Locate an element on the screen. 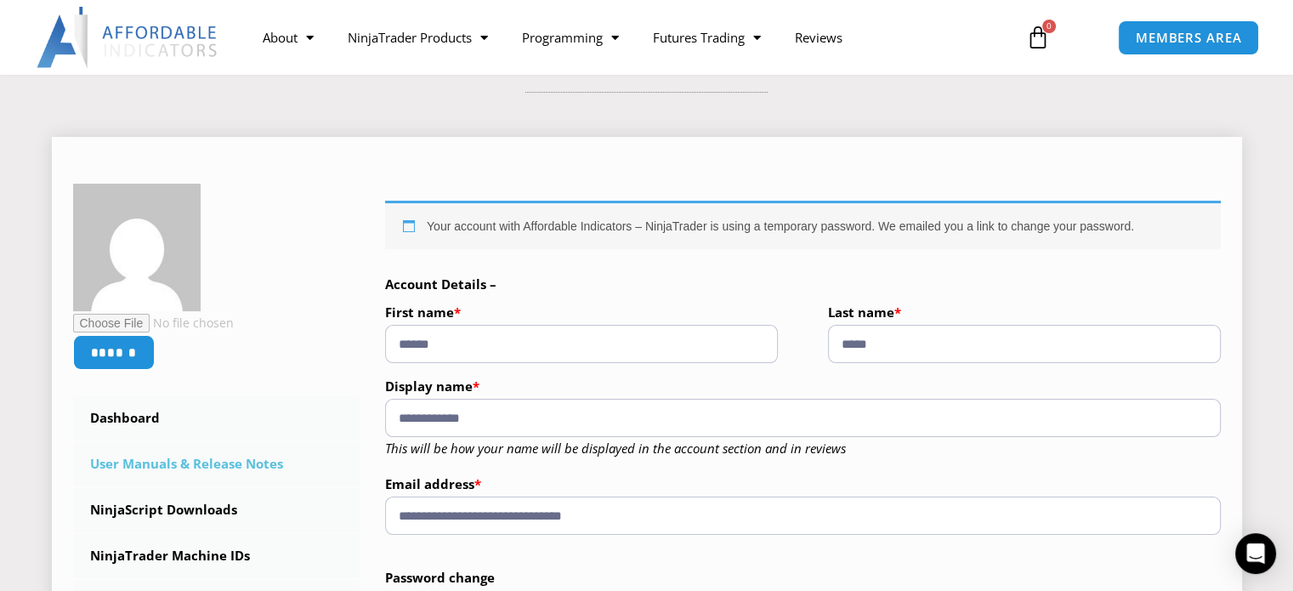  nav: Menu is located at coordinates (627, 37).